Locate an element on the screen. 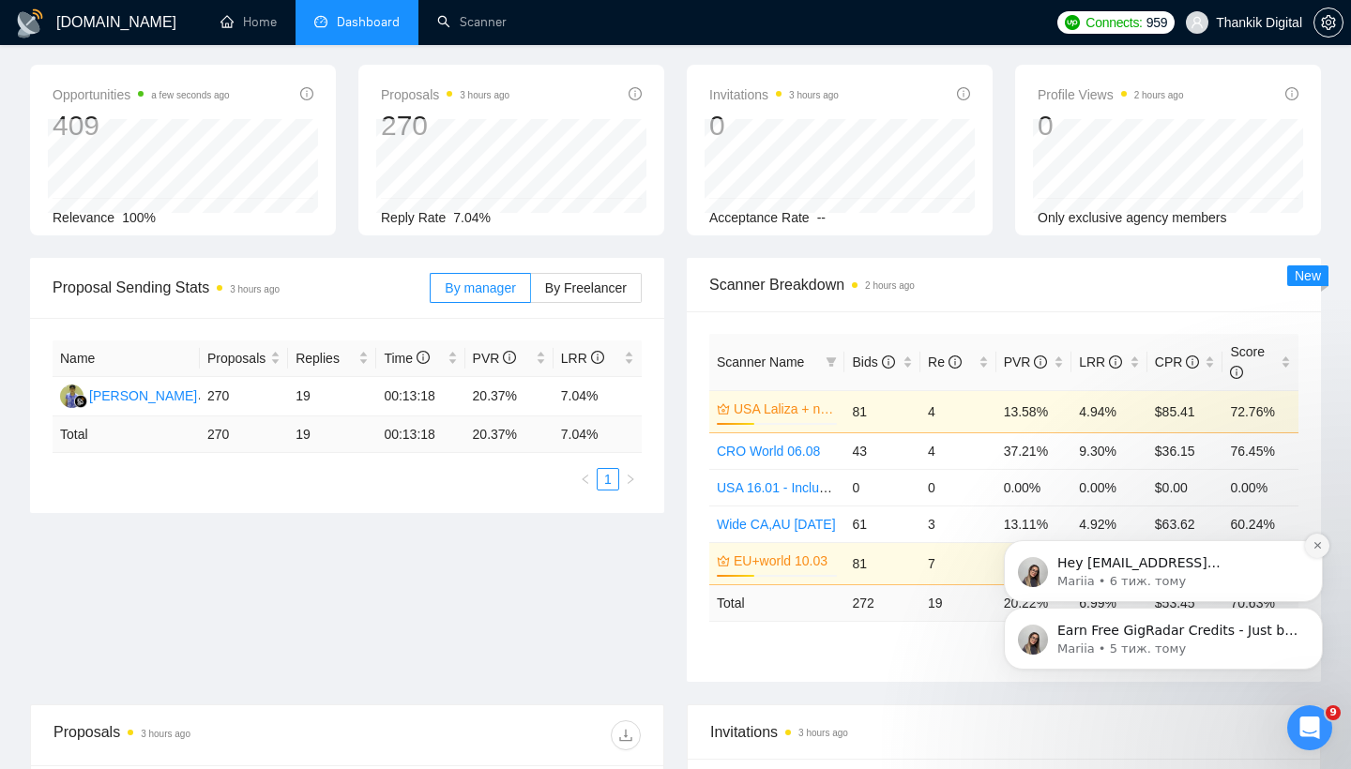 The image size is (1351, 769). a: setting is located at coordinates (1328, 23).